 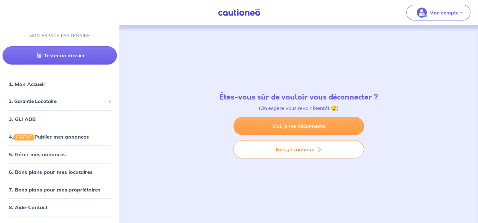 I want to click on a: 6. Bons plans pour mes locataires, so click(x=51, y=172).